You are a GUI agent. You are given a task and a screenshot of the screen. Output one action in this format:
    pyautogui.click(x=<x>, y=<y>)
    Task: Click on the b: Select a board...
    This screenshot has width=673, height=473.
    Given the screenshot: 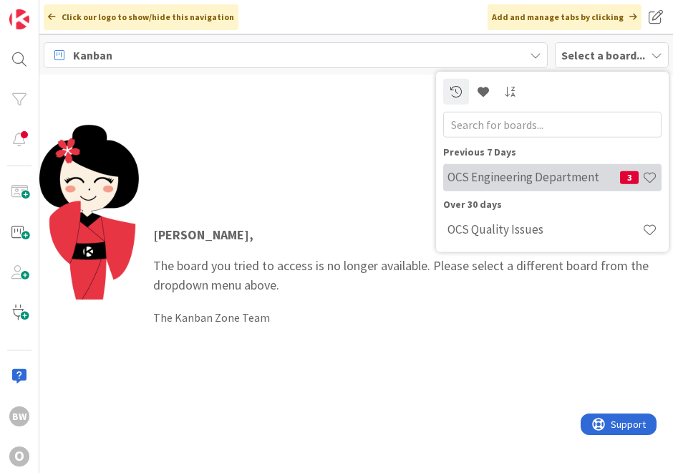 What is the action you would take?
    pyautogui.click(x=603, y=55)
    